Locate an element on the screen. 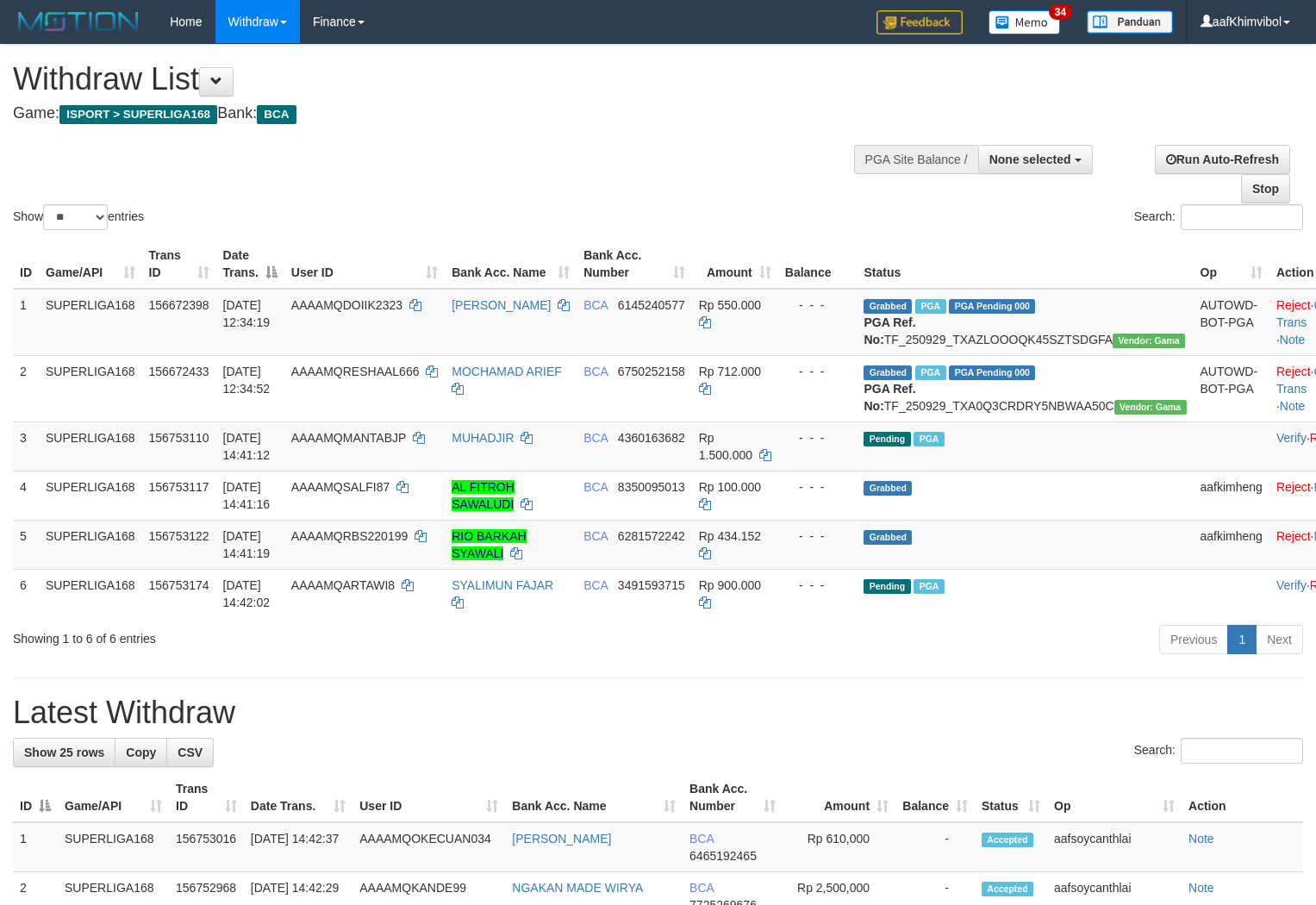  span: AAAAMQDOIIK2323 is located at coordinates (347, 305).